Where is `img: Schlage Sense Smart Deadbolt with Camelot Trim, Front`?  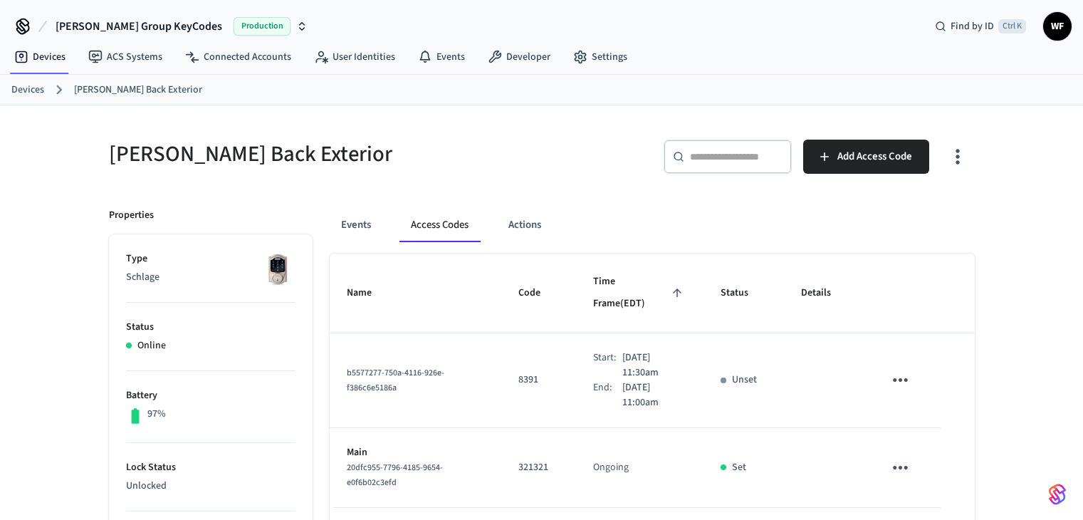
img: Schlage Sense Smart Deadbolt with Camelot Trim, Front is located at coordinates (278, 269).